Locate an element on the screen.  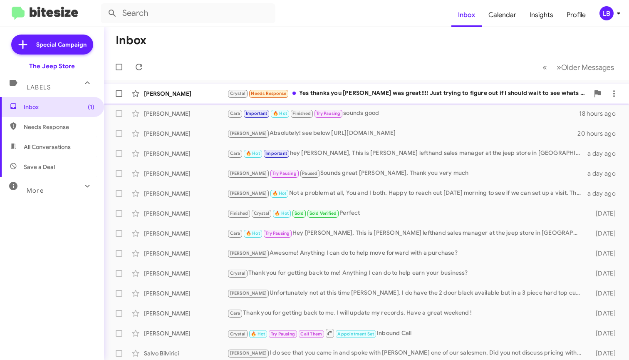
span: Labels is located at coordinates (39, 87).